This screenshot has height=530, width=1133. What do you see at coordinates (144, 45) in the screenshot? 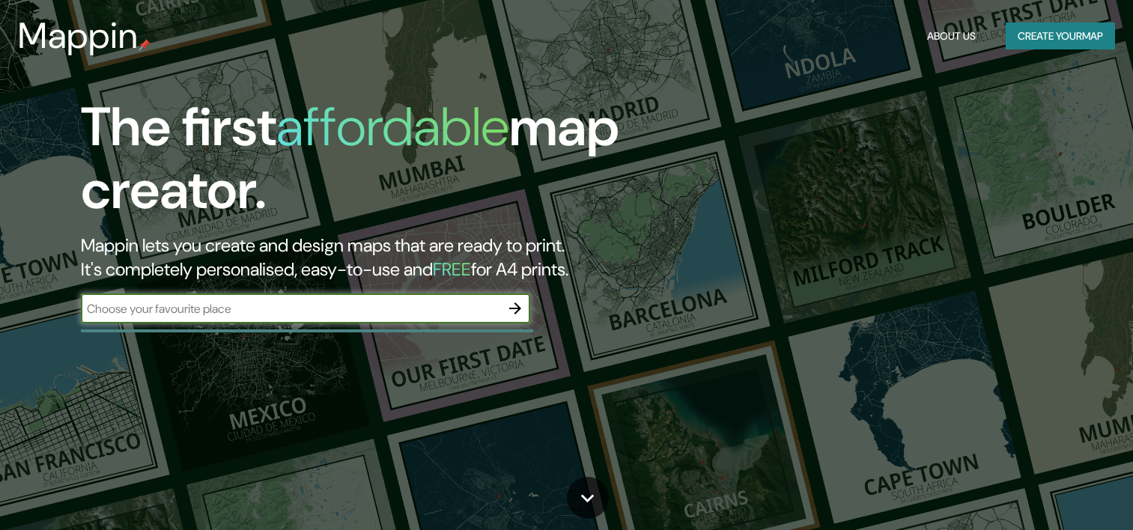
I see `img: mappin-pin` at bounding box center [144, 45].